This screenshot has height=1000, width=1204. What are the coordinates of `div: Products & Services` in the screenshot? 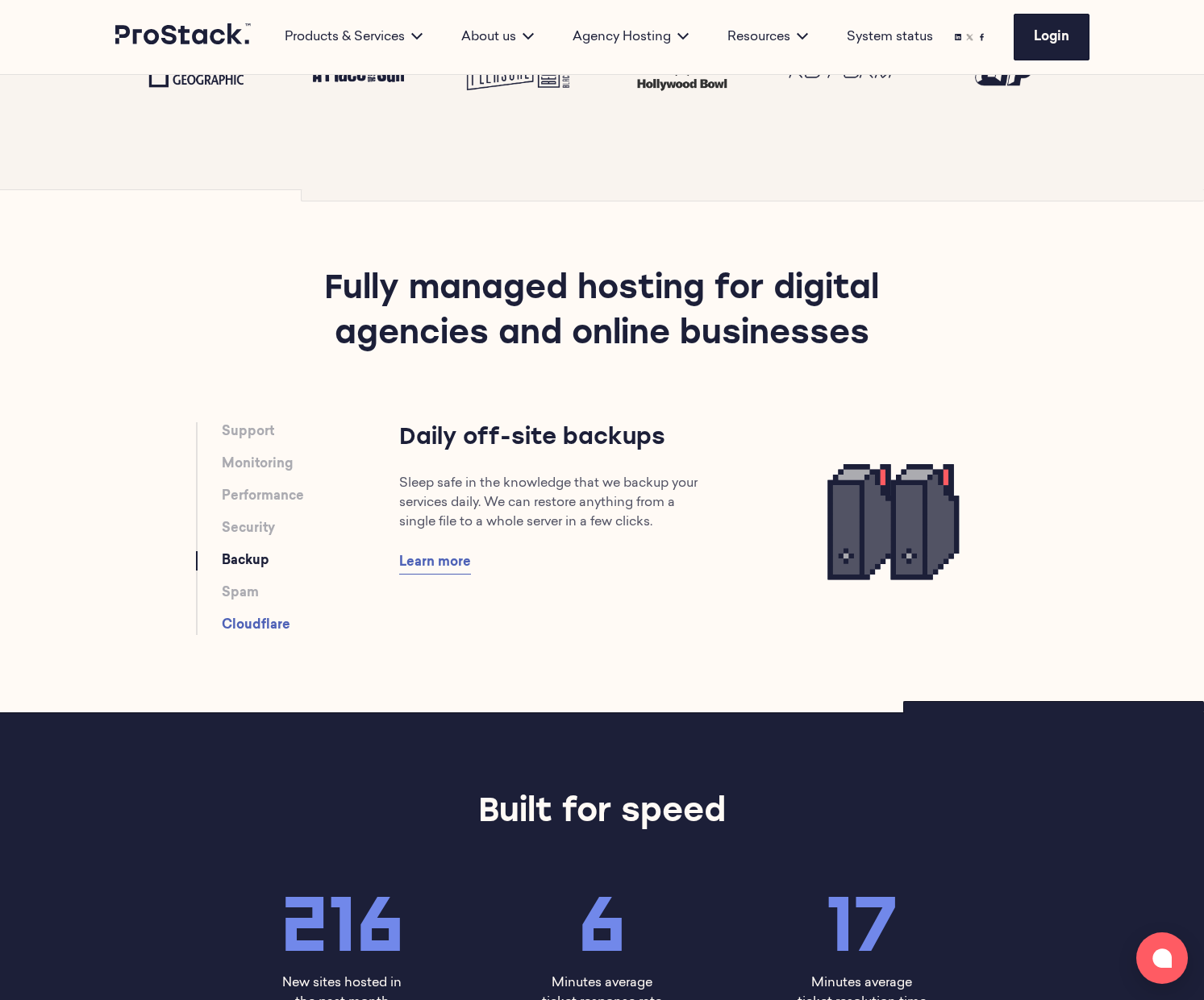 It's located at (354, 37).